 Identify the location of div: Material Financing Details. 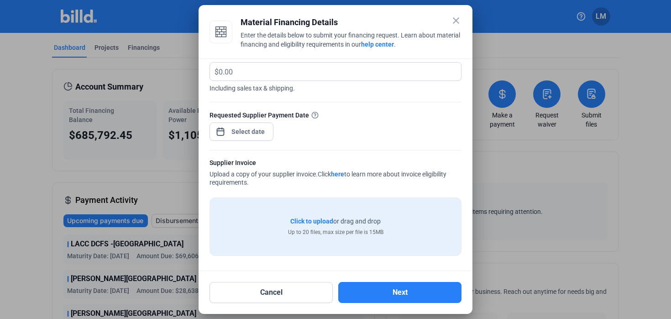
(351, 22).